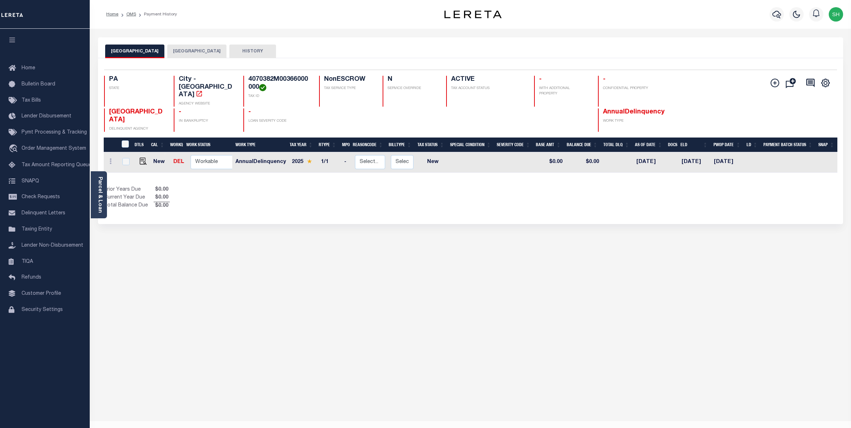 The image size is (851, 428). I want to click on a: Parcel & Loan, so click(100, 194).